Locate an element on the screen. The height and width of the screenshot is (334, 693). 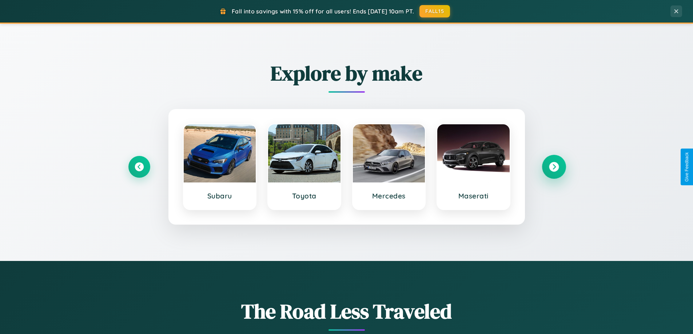
h3: Toyota is located at coordinates (304, 196).